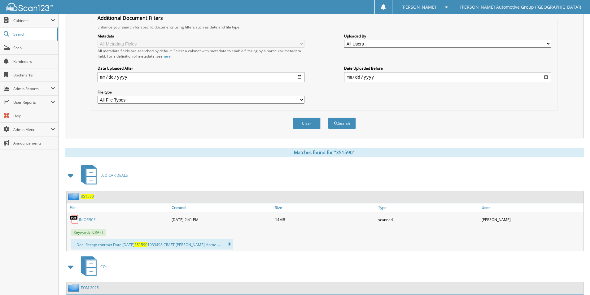 The height and width of the screenshot is (295, 590). What do you see at coordinates (32, 20) in the screenshot?
I see `span: Cabinets` at bounding box center [32, 20].